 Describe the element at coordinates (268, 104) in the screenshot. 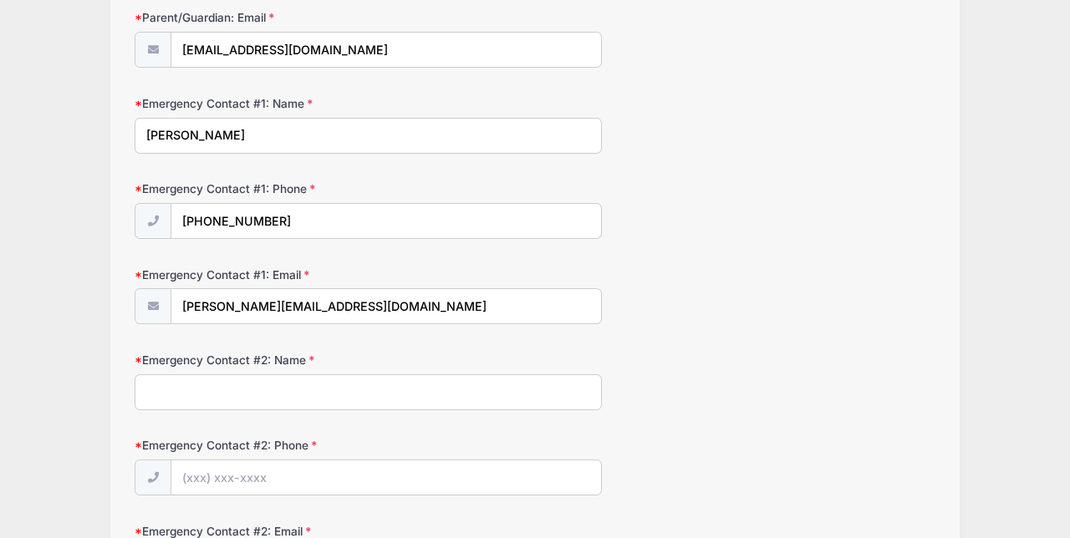

I see `label: Emergency Contact #1: Name` at that location.